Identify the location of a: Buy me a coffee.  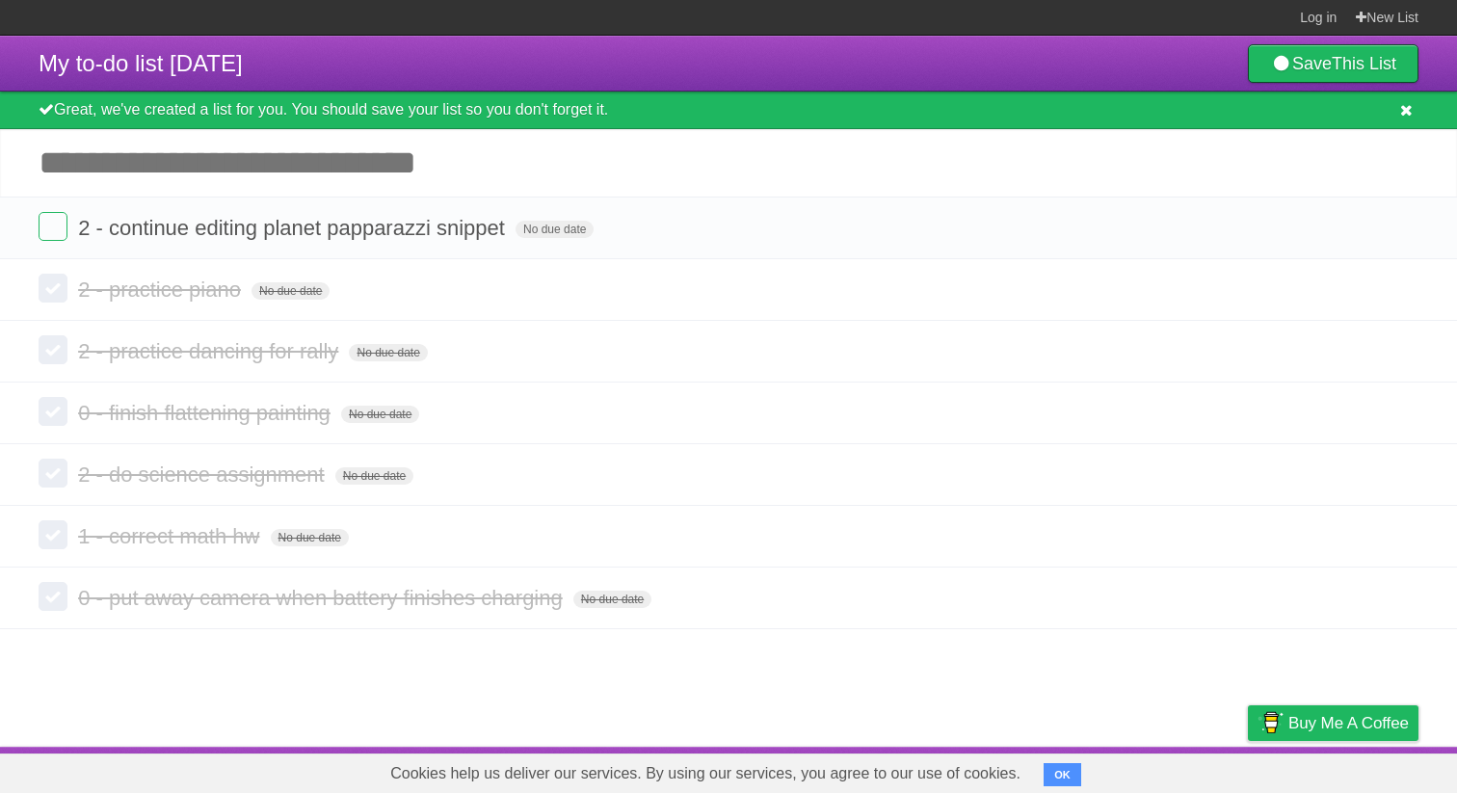
(1333, 723).